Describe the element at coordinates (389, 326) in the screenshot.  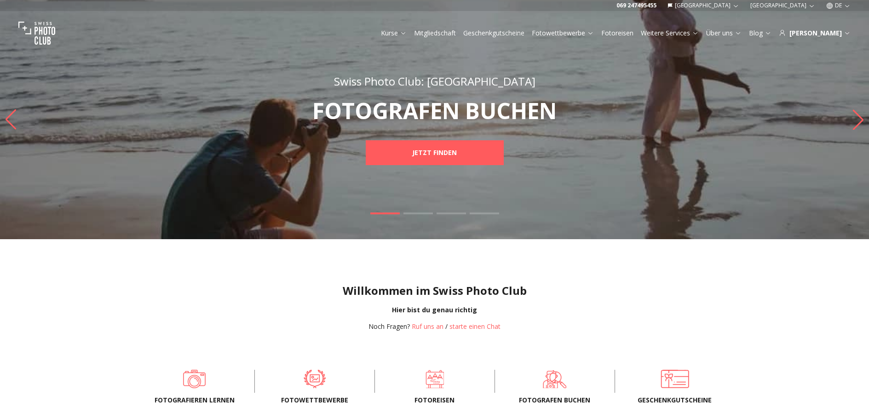
I see `span: Noch Fragen?` at that location.